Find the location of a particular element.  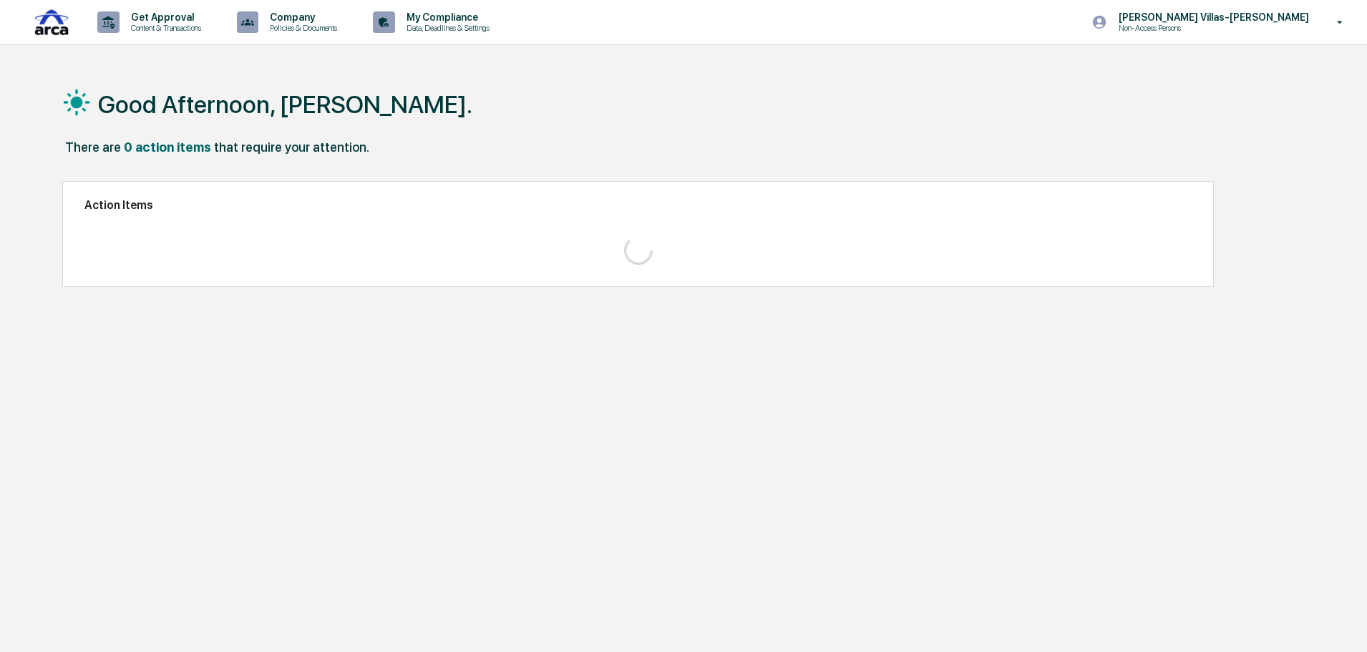

p: Data, Deadlines & Settings is located at coordinates (446, 28).